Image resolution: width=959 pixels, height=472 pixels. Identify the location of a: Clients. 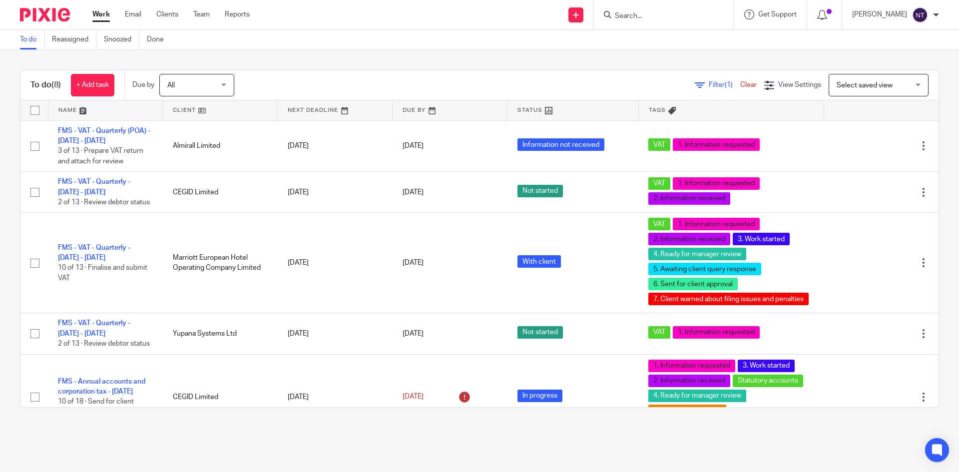
(167, 14).